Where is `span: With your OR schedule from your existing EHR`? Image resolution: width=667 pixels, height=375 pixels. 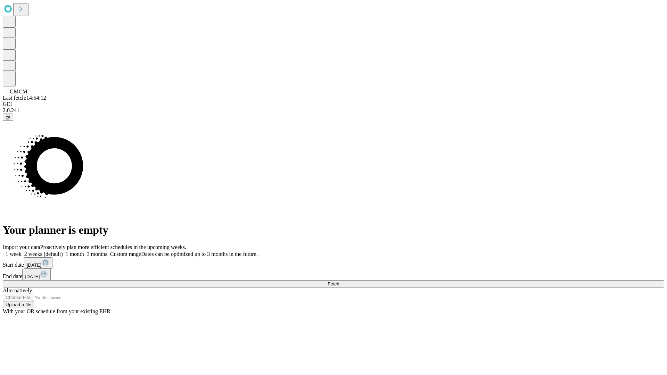 span: With your OR schedule from your existing EHR is located at coordinates (57, 311).